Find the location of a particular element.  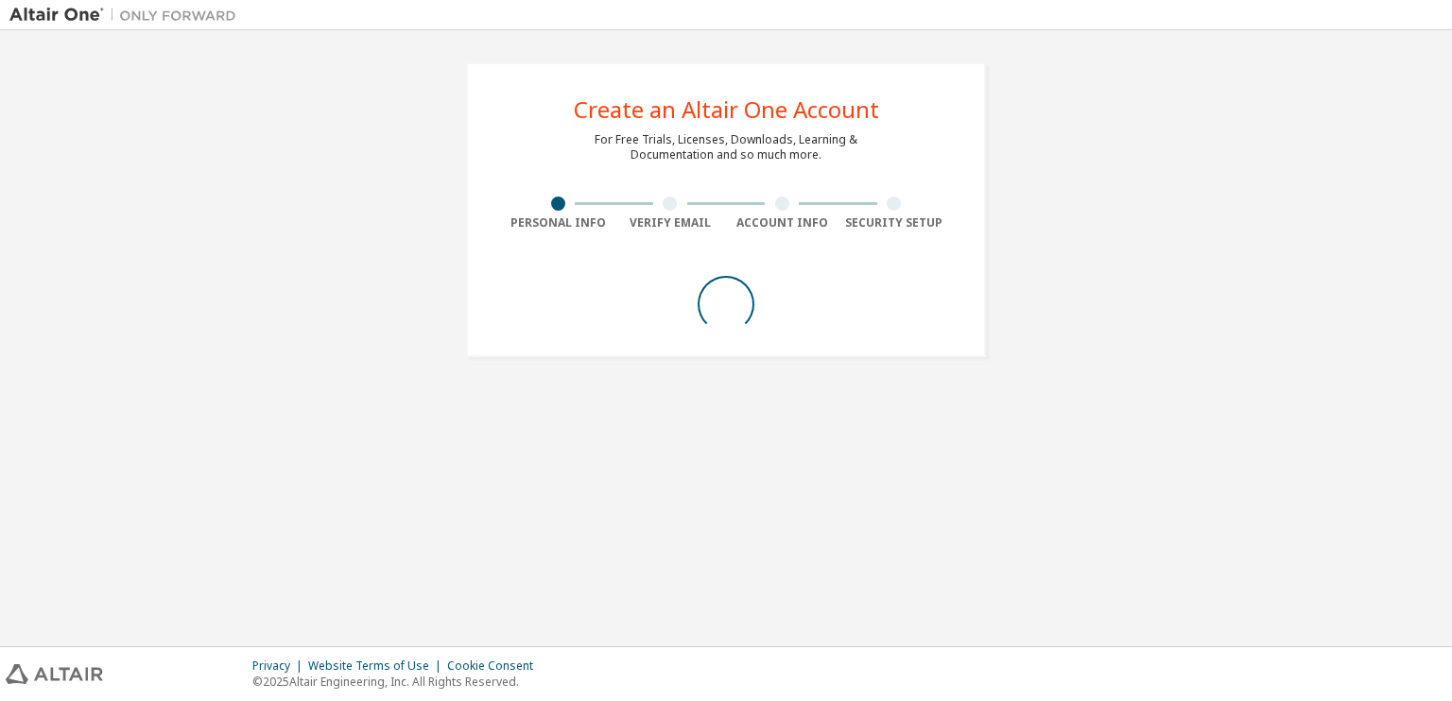

div: Privacy is located at coordinates (280, 666).